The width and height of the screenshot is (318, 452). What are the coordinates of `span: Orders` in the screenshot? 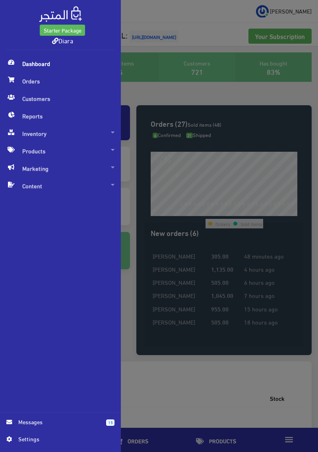 It's located at (60, 81).